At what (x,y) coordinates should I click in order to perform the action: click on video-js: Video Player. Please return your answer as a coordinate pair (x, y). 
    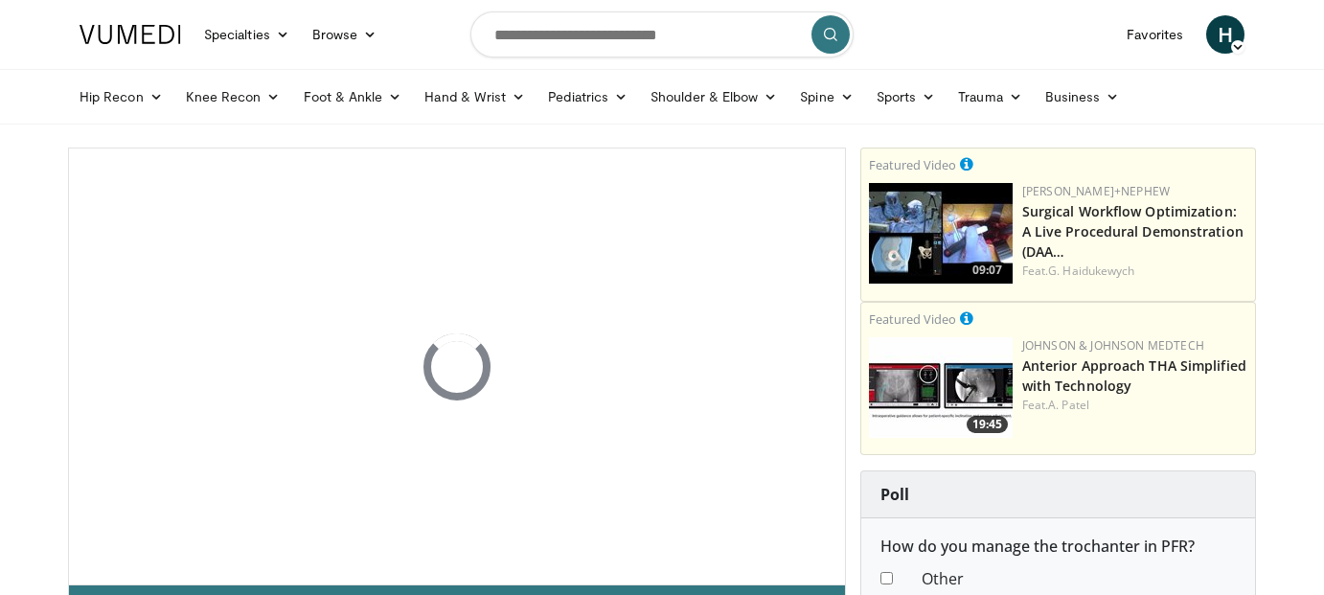
    Looking at the image, I should click on (457, 367).